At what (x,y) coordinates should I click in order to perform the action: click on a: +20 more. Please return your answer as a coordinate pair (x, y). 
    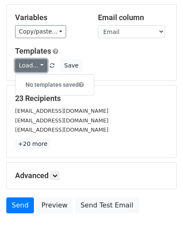
    Looking at the image, I should click on (33, 144).